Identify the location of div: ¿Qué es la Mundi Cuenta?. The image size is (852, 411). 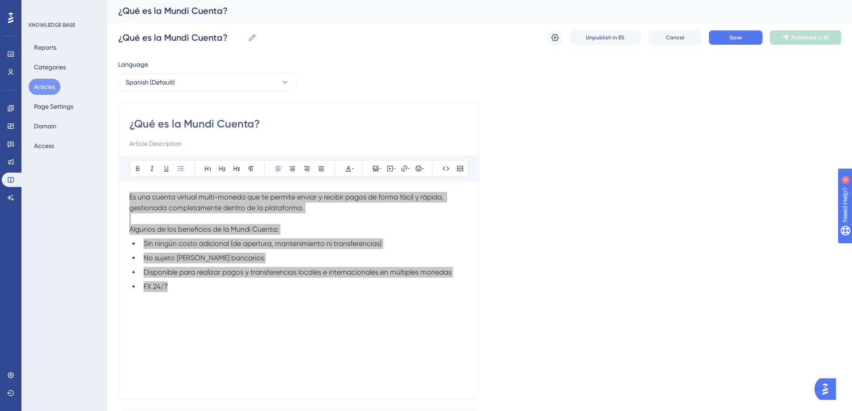
(468, 11).